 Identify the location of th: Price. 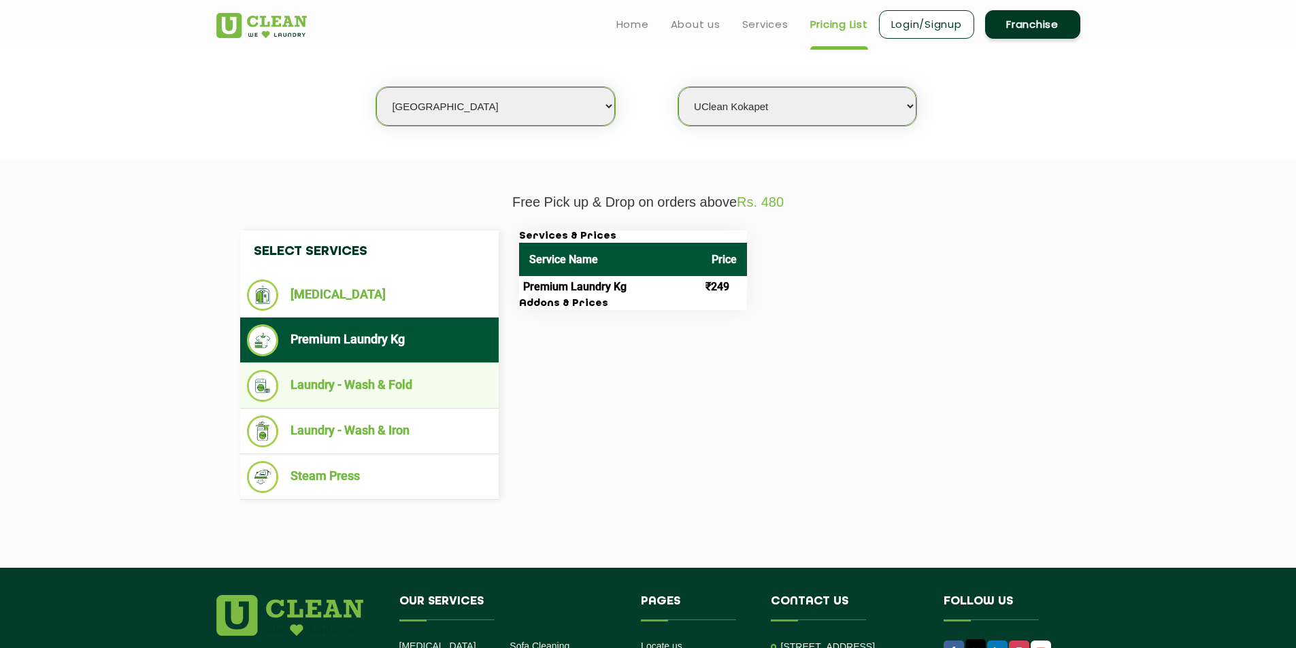
(724, 259).